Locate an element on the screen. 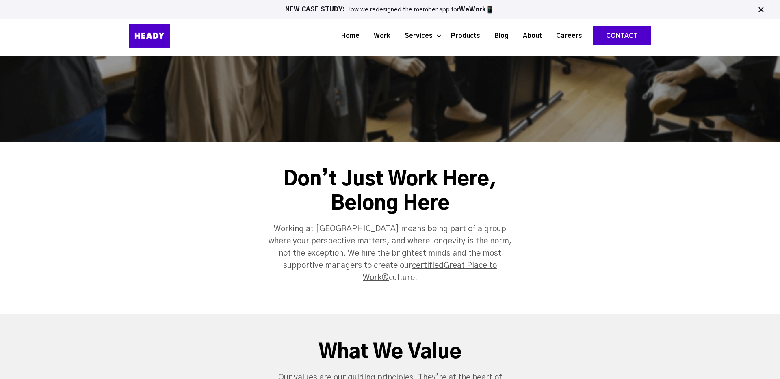 This screenshot has height=379, width=780. h3: Don’t Just Work Here, Belong Here is located at coordinates (390, 192).